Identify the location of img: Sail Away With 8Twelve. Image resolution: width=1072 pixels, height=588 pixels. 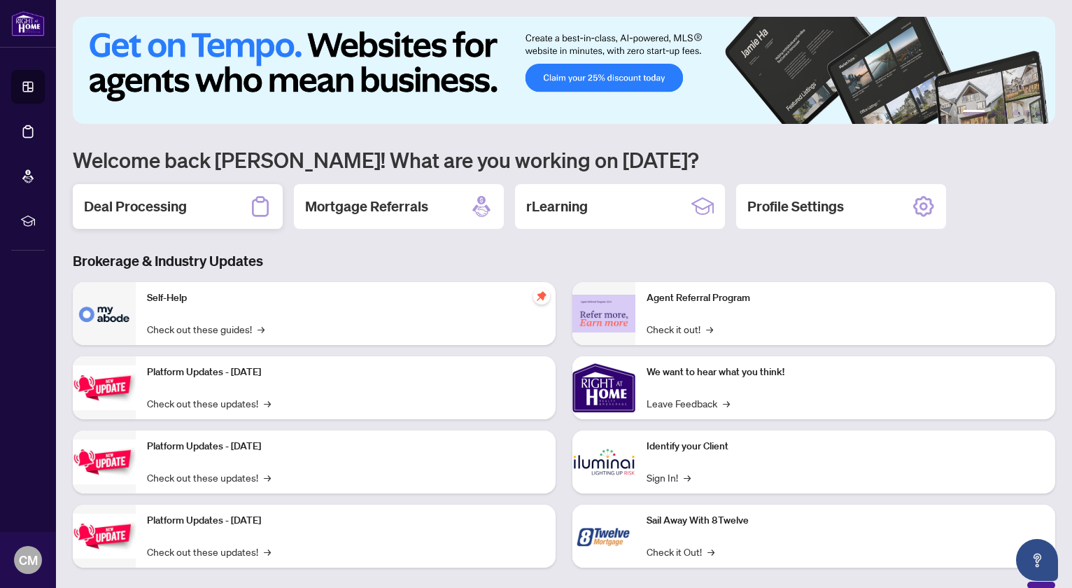
(604, 536).